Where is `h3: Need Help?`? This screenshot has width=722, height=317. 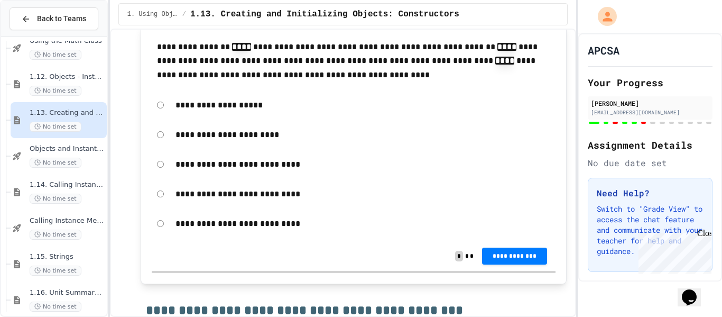 h3: Need Help? is located at coordinates (650, 193).